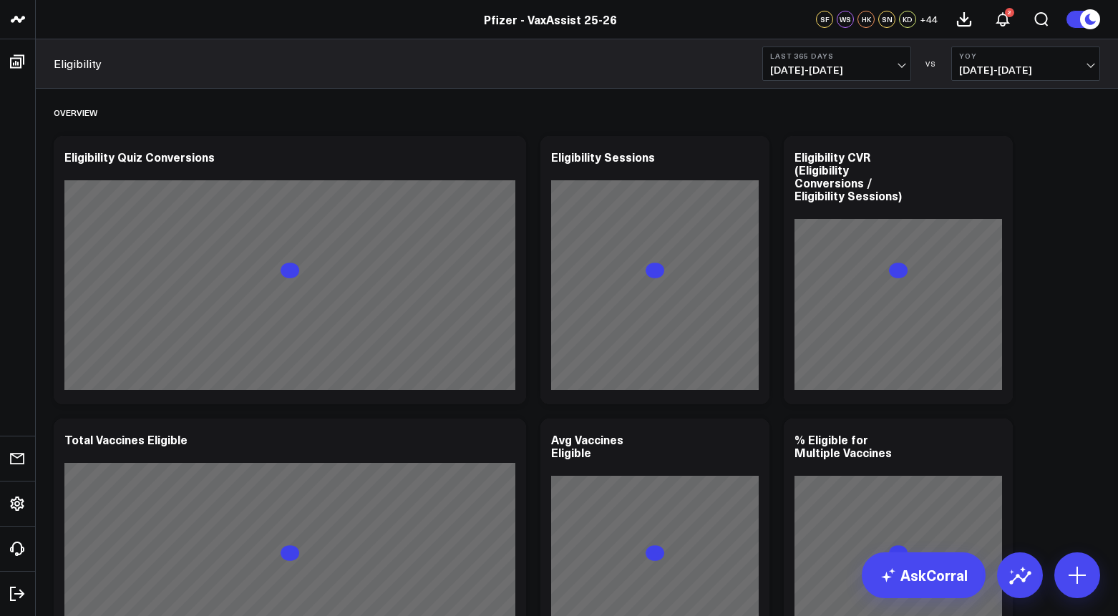  Describe the element at coordinates (887, 19) in the screenshot. I see `div: SN` at that location.